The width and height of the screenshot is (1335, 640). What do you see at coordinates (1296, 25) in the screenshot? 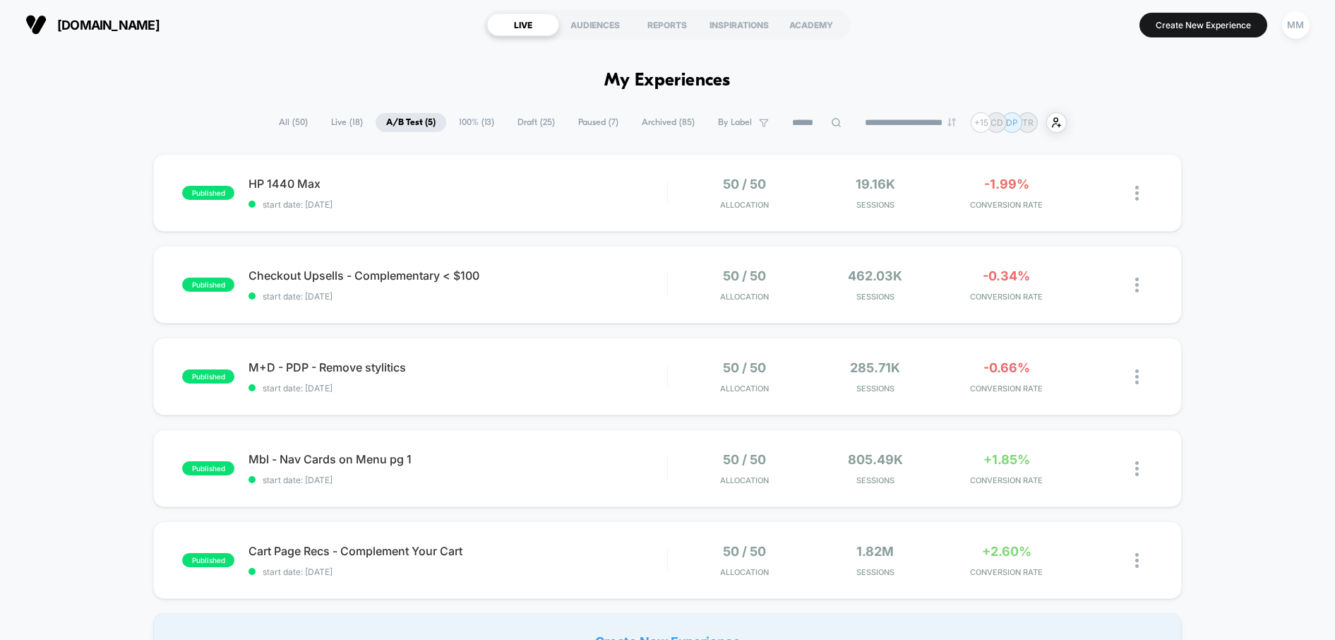
I see `div: MM` at bounding box center [1296, 25].